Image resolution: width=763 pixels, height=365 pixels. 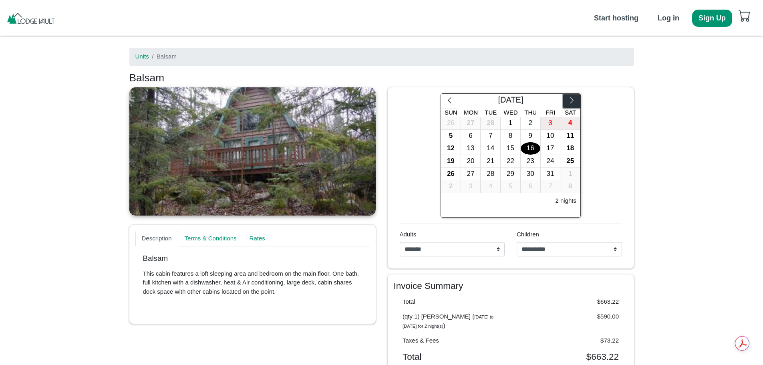 What do you see at coordinates (453, 340) in the screenshot?
I see `div: Taxes & Fees` at bounding box center [453, 340].